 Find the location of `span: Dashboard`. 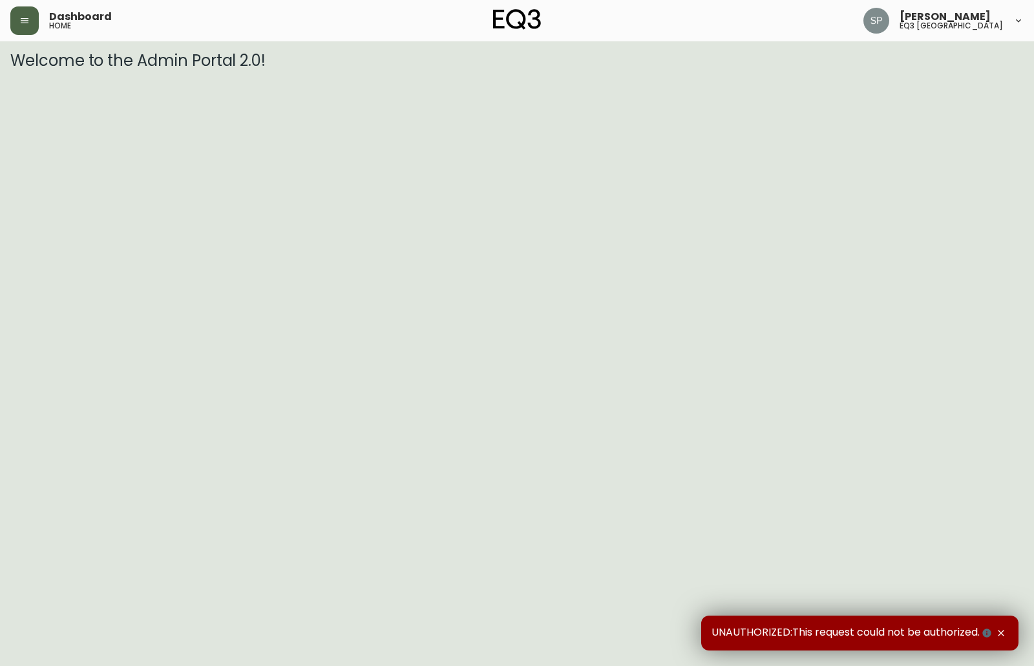

span: Dashboard is located at coordinates (80, 17).